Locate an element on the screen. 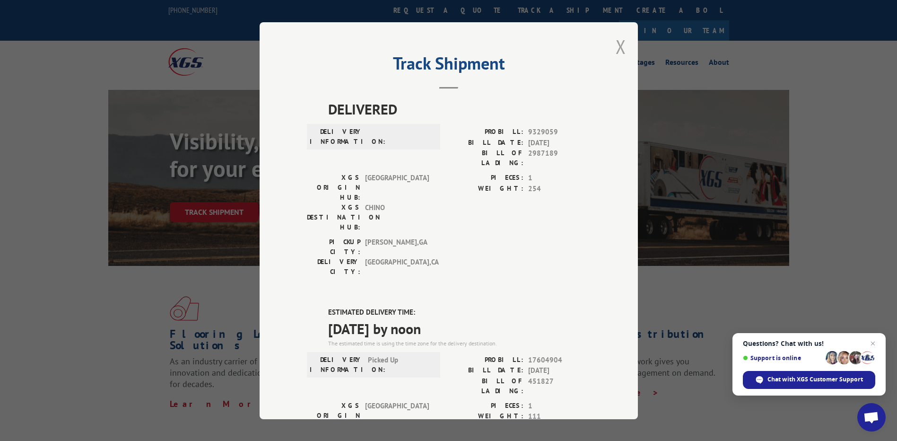  span: Support is online is located at coordinates (783, 358).